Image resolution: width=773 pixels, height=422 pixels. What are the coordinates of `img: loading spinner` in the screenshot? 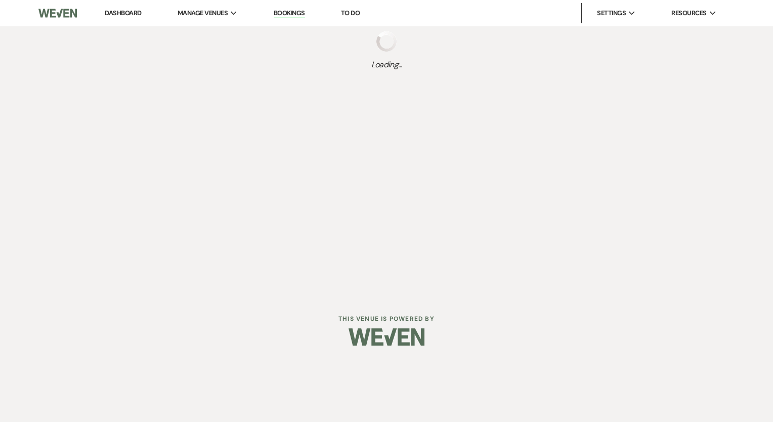 It's located at (386, 41).